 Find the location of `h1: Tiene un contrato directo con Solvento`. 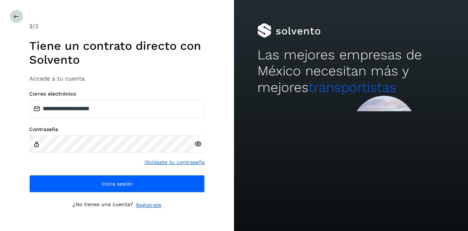

h1: Tiene un contrato directo con Solvento is located at coordinates (117, 53).